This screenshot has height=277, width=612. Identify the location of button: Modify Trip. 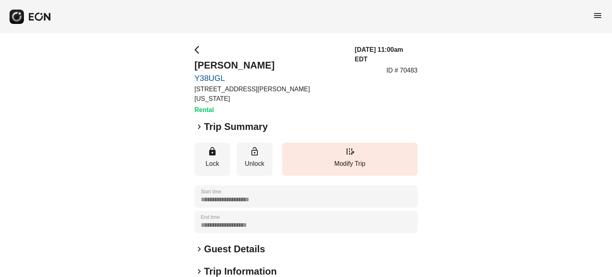
(350, 159).